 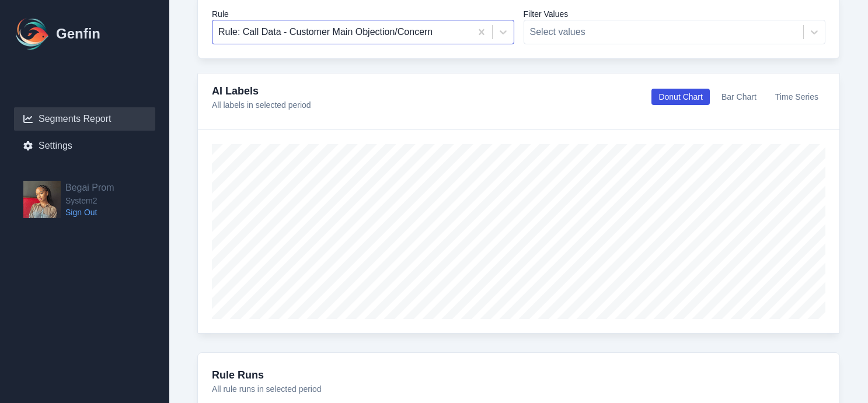 I want to click on p: All rule runs in selected period, so click(x=518, y=389).